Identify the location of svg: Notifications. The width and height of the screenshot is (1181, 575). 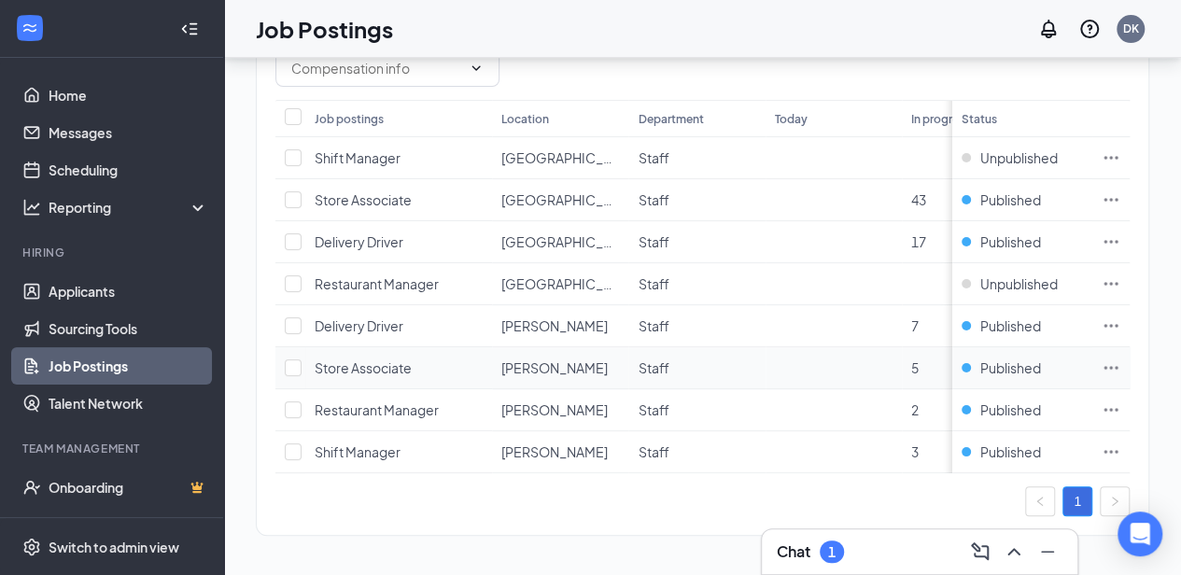
(1048, 29).